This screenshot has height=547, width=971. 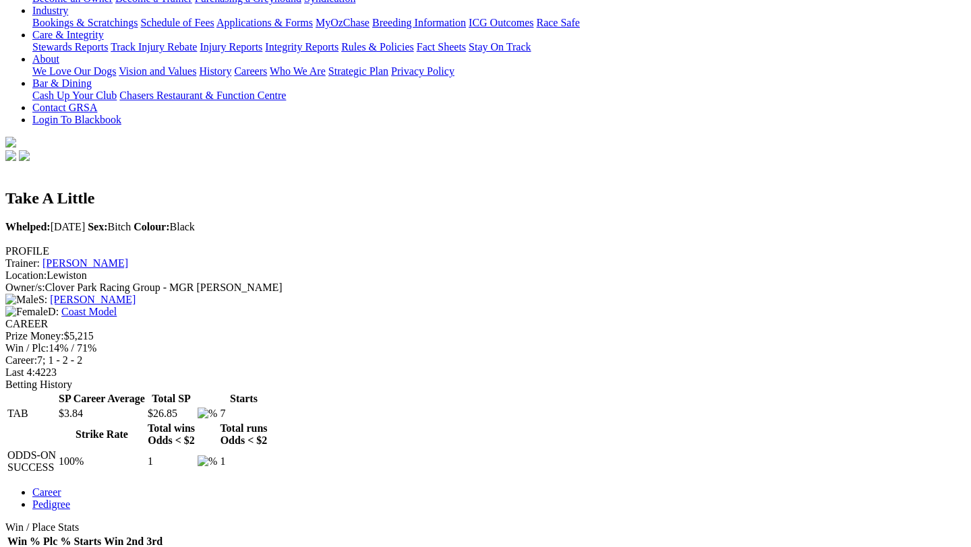 I want to click on div: Win / Place Stats, so click(x=485, y=528).